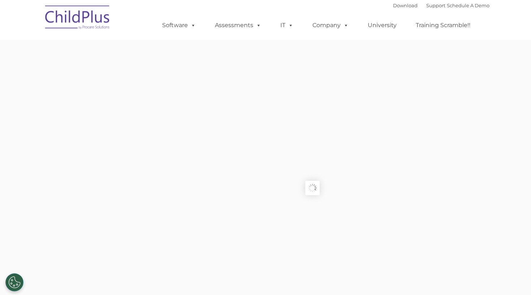 The image size is (531, 295). What do you see at coordinates (78, 18) in the screenshot?
I see `img: ChildPlus by Procare Solutions` at bounding box center [78, 18].